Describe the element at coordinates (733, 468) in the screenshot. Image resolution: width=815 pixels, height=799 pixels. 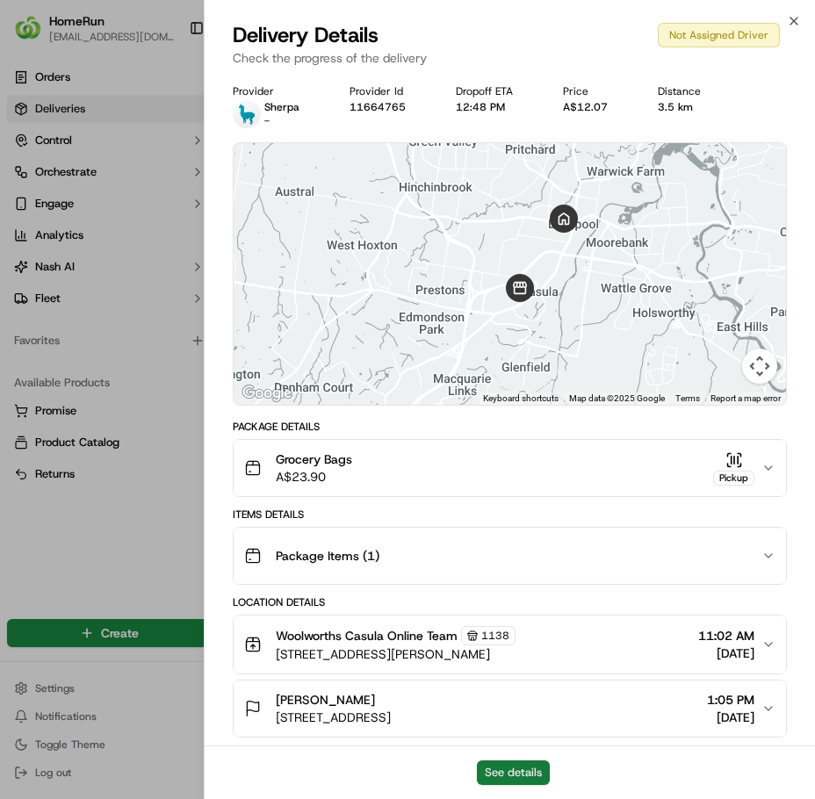
I see `button: Pickup` at that location.